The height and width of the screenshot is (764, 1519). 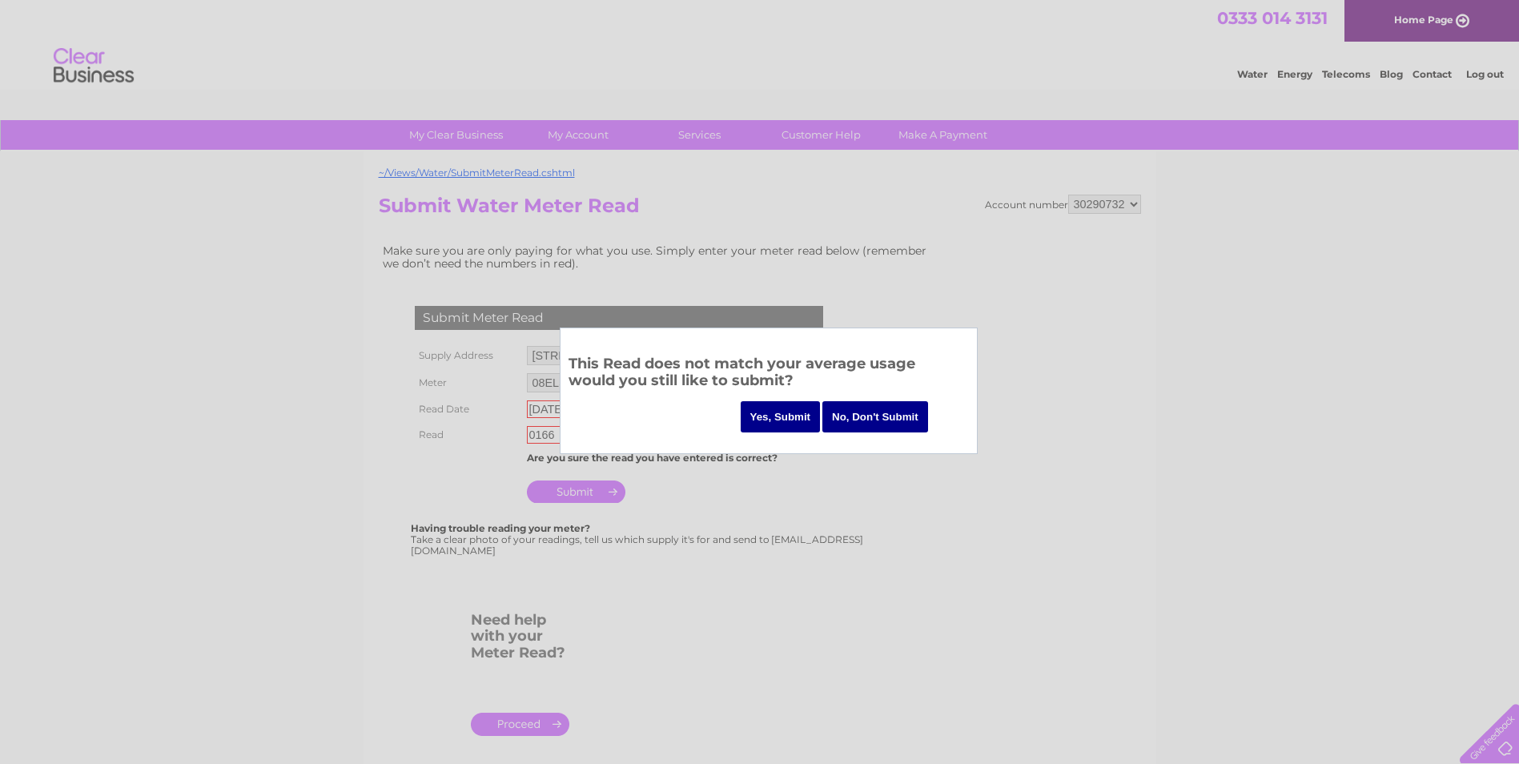 I want to click on a: Contact, so click(x=1432, y=74).